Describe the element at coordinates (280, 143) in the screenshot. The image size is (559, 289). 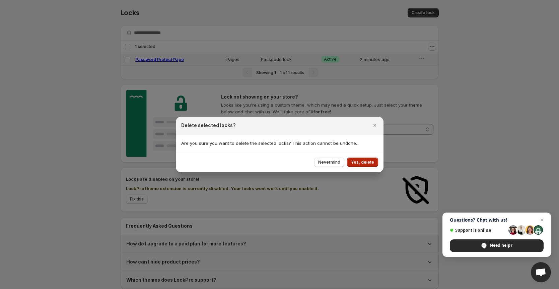
I see `p: Are you sure you want to delete the selected locks? This action cannot be undone.` at that location.